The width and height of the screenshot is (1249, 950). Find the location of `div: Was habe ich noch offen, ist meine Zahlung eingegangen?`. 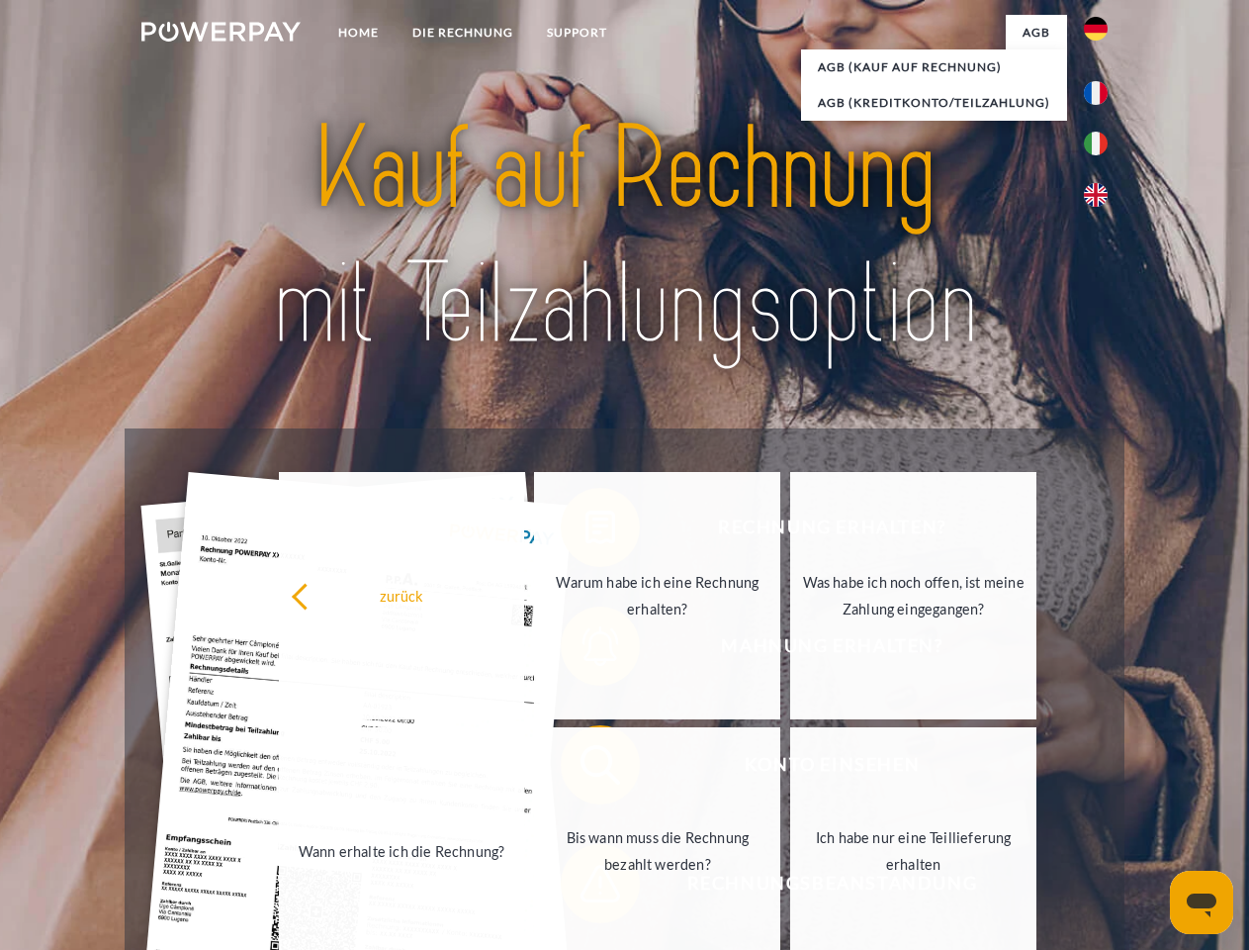

div: Was habe ich noch offen, ist meine Zahlung eingegangen? is located at coordinates (913, 596).